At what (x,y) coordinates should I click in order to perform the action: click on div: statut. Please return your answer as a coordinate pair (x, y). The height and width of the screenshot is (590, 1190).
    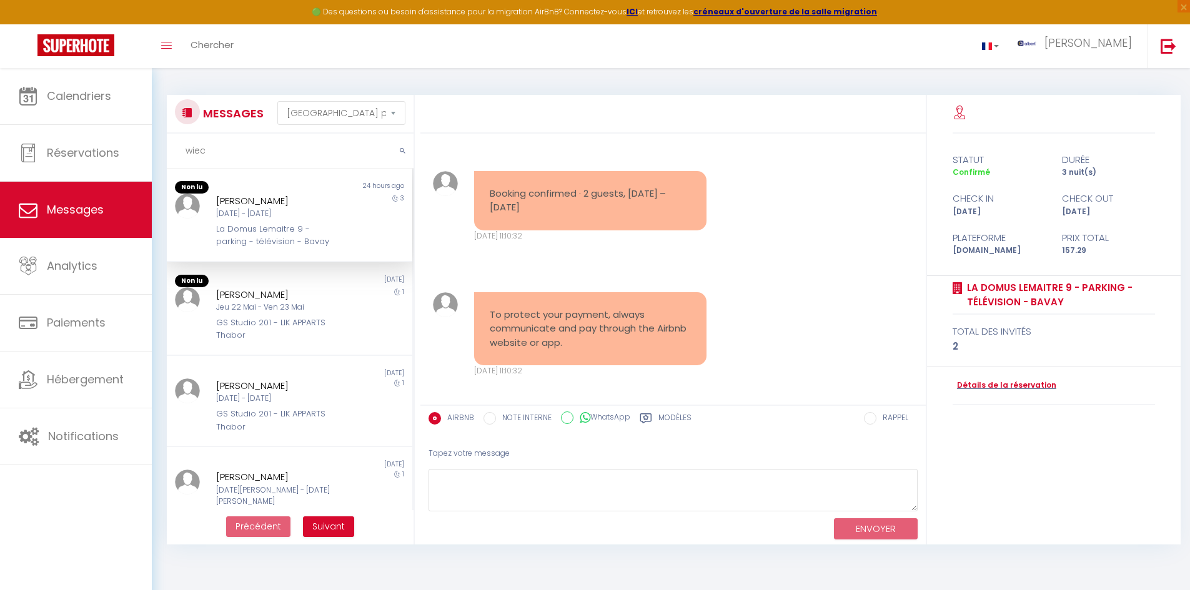
    Looking at the image, I should click on (998, 160).